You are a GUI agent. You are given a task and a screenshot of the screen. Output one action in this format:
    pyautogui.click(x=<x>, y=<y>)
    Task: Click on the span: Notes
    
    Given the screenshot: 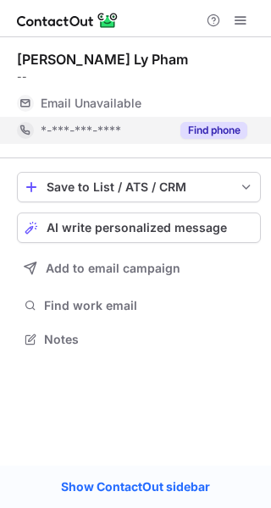 What is the action you would take?
    pyautogui.click(x=149, y=339)
    